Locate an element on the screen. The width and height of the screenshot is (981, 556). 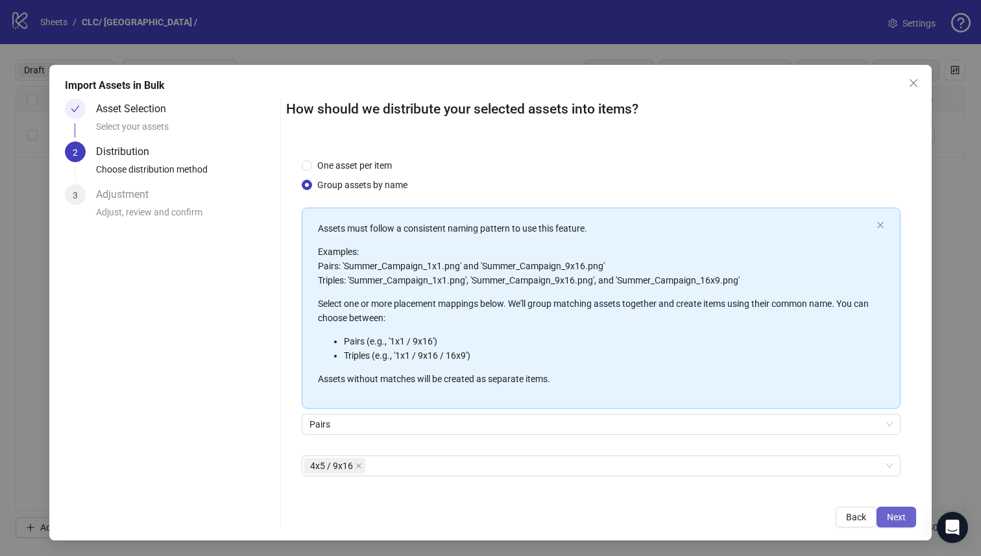
p: Select one or more placement mappings below. We'll group matching assets together and create item... is located at coordinates (595, 311).